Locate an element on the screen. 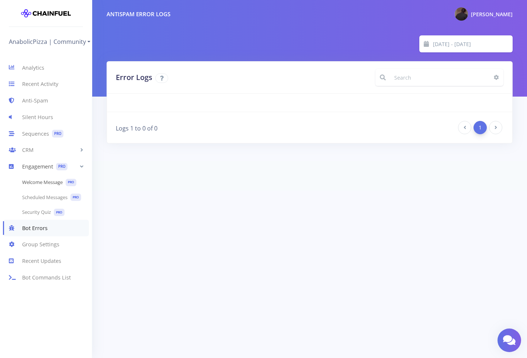  img: chainfuel-logo is located at coordinates (46, 13).